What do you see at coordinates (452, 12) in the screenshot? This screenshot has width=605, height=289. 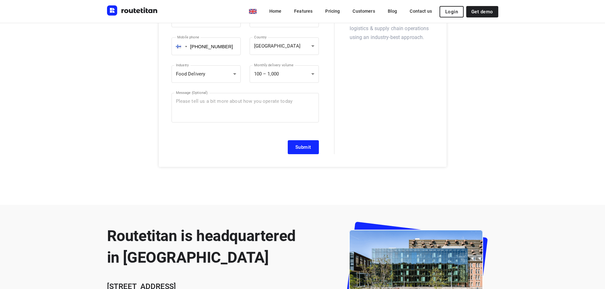 I see `span: Login` at bounding box center [452, 12].